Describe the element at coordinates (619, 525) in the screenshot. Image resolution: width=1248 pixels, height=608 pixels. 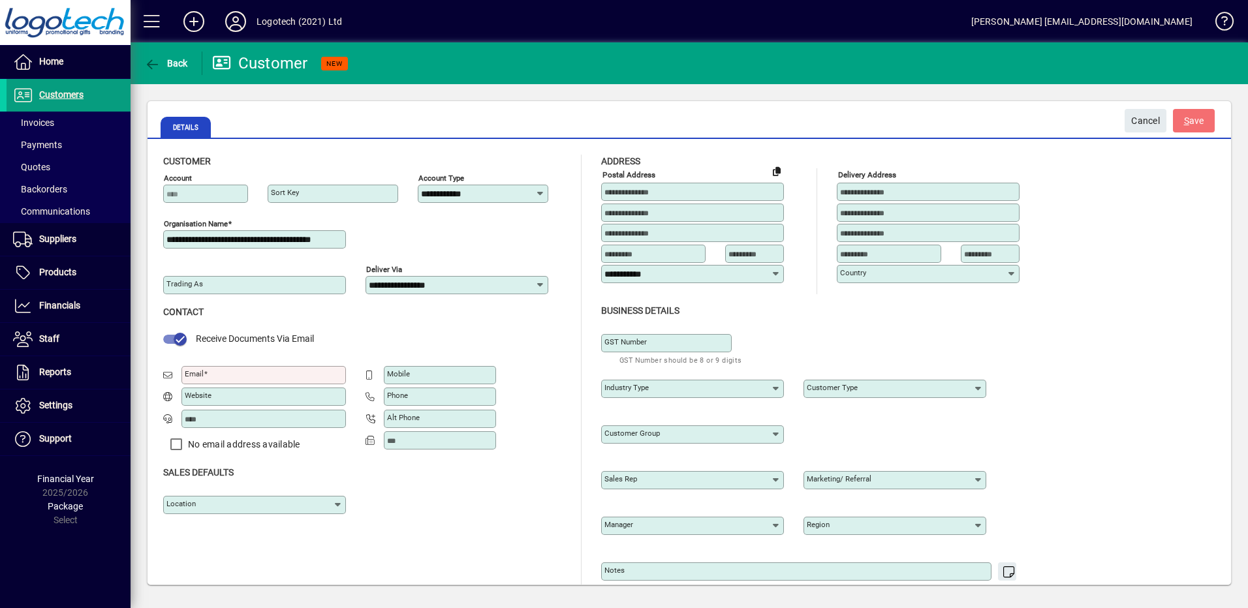
I see `mat-label: Manager` at that location.